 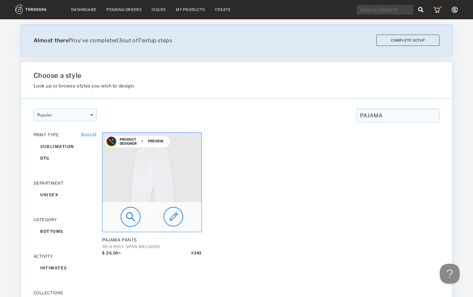 What do you see at coordinates (65, 183) in the screenshot?
I see `div: DEPARTMENT` at bounding box center [65, 183].